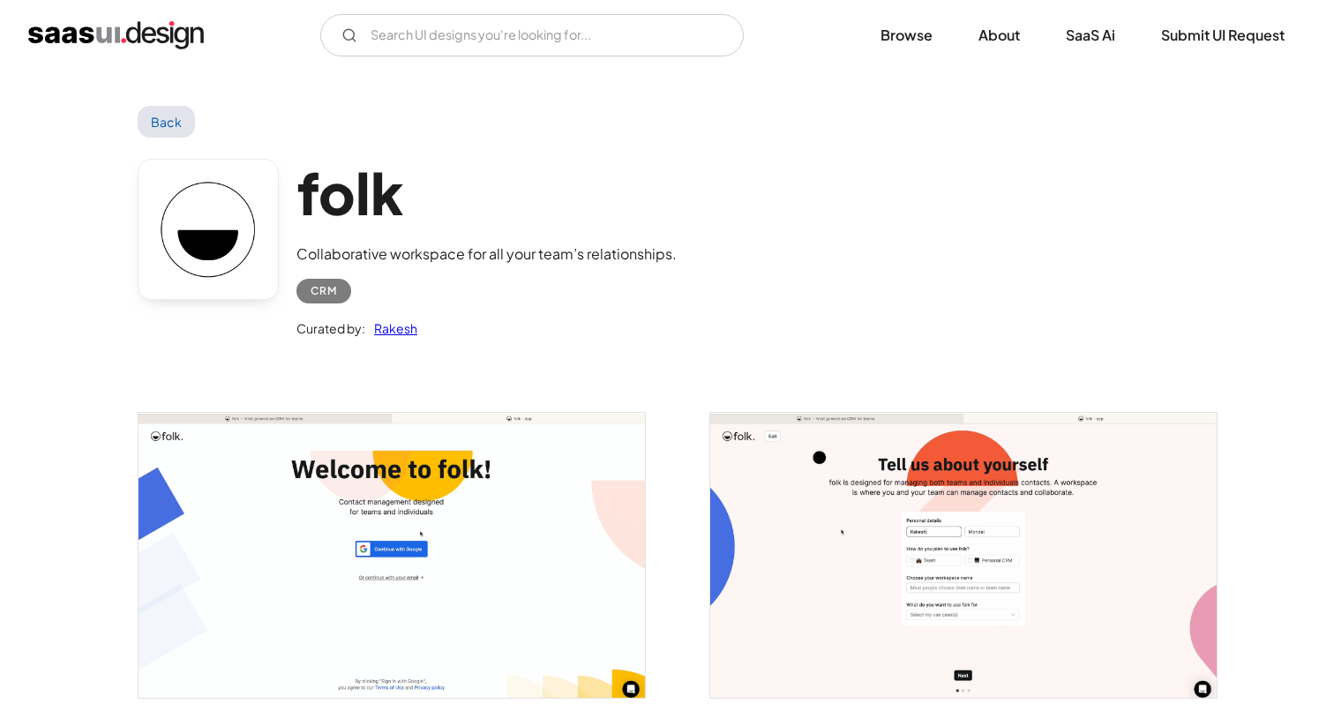 The image size is (1334, 726). I want to click on a: SaaS Ai, so click(1091, 35).